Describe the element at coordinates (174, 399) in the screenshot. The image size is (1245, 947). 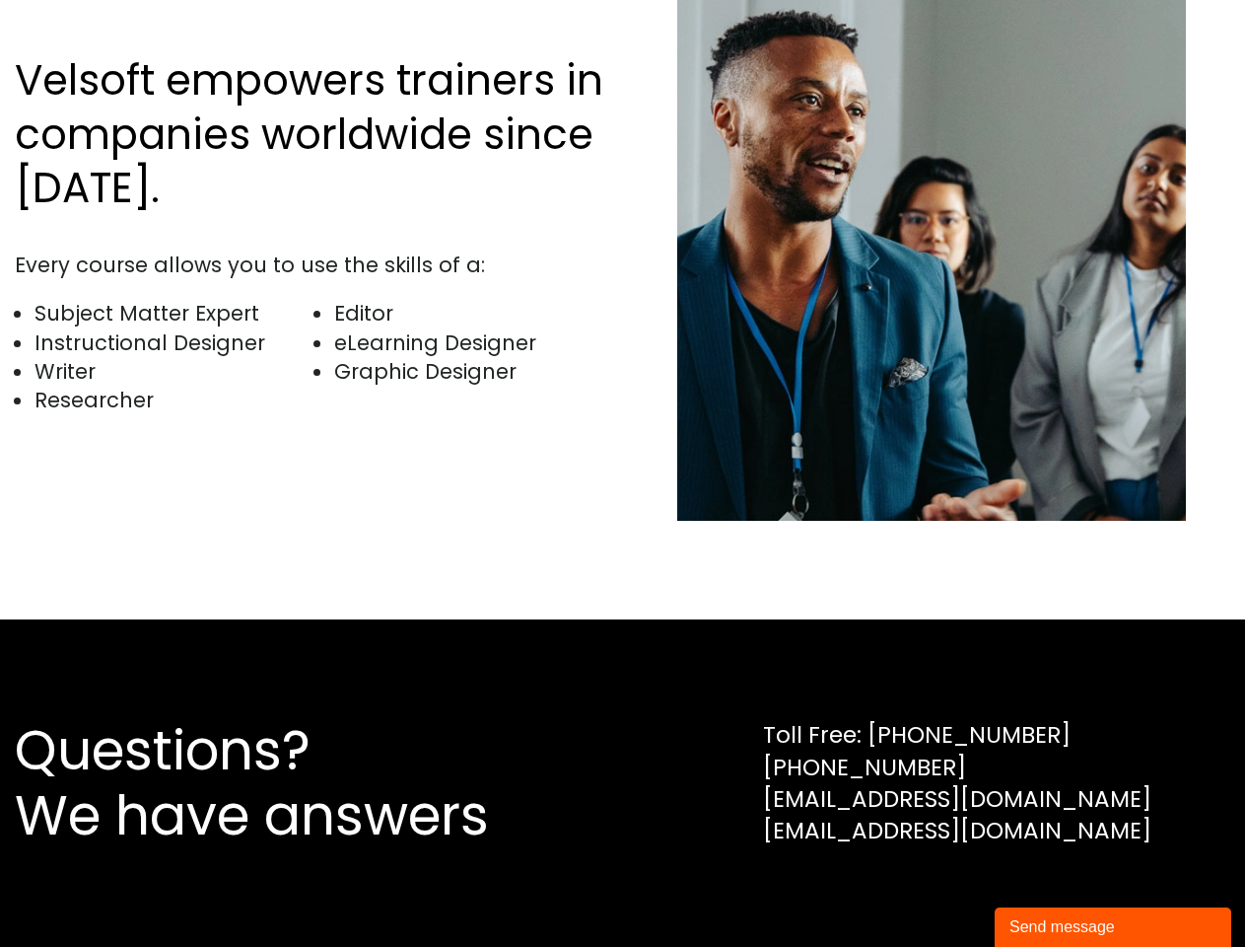
I see `li: Researcher` at that location.